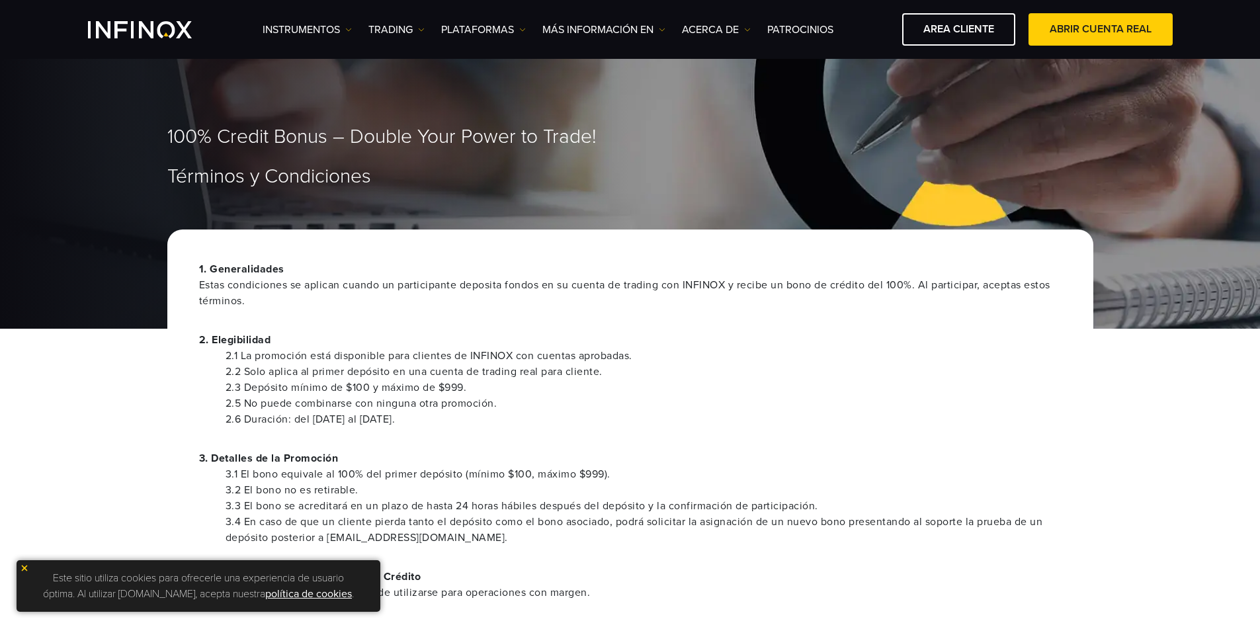 The image size is (1260, 625). Describe the element at coordinates (396, 30) in the screenshot. I see `a: TRADING` at that location.